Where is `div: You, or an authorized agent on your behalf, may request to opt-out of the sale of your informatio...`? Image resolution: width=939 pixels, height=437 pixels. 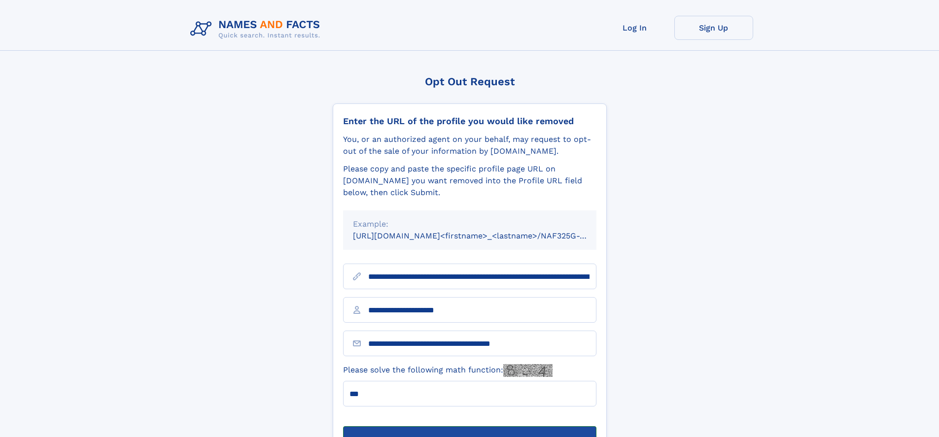
div: You, or an authorized agent on your behalf, may request to opt-out of the sale of your informatio... is located at coordinates (470, 145).